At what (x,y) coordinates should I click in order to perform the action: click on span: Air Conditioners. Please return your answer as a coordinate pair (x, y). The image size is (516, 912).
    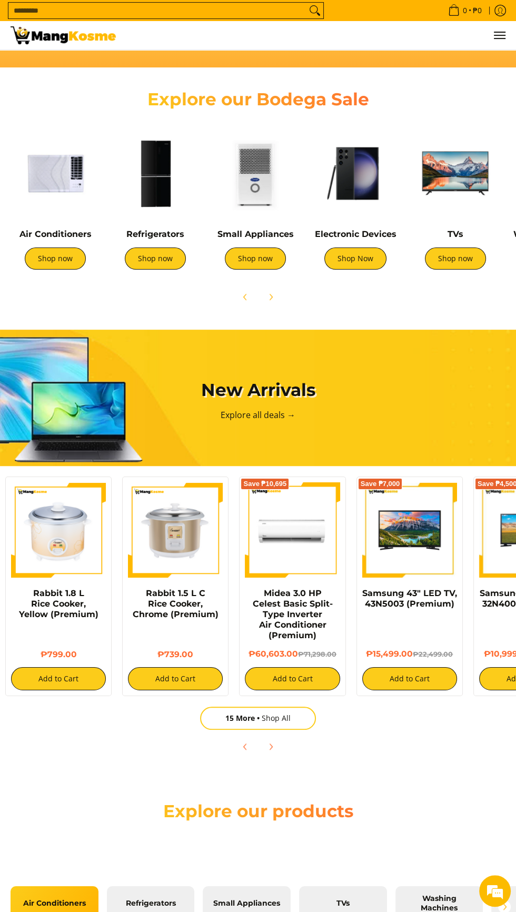
    Looking at the image, I should click on (54, 904).